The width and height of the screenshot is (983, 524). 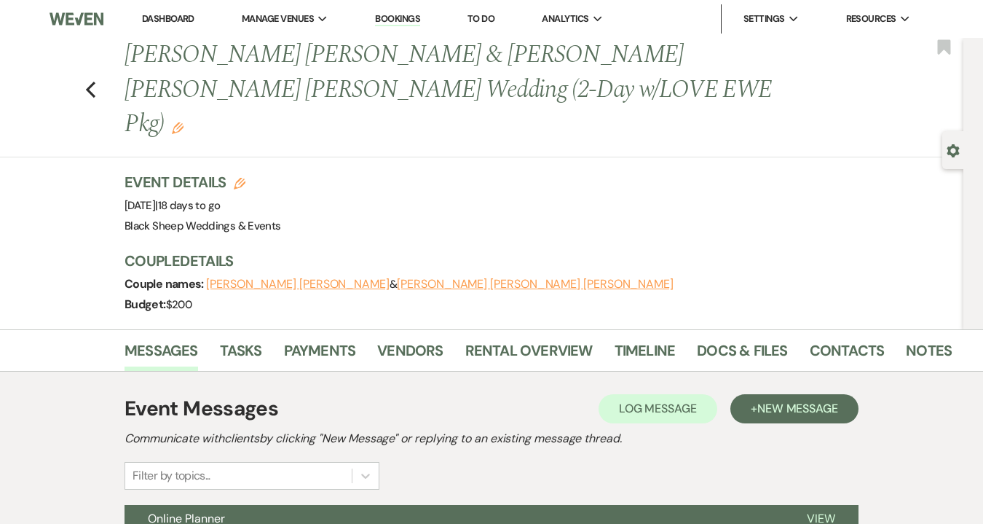 What do you see at coordinates (742, 355) in the screenshot?
I see `a: Docs & Files` at bounding box center [742, 355].